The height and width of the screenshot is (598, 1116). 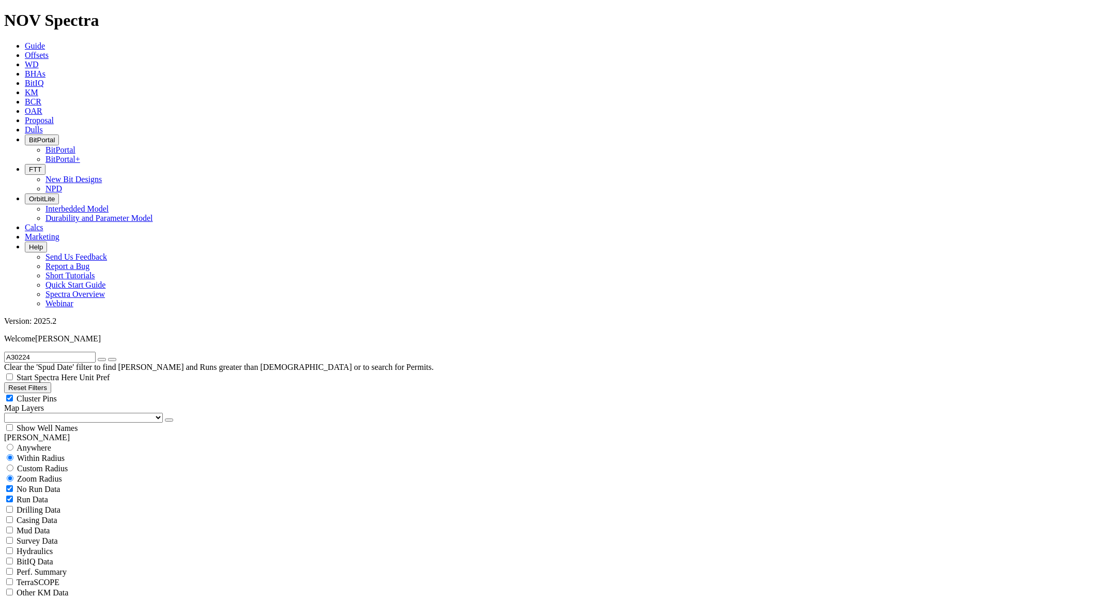 What do you see at coordinates (77, 208) in the screenshot?
I see `a: Interbedded Model` at bounding box center [77, 208].